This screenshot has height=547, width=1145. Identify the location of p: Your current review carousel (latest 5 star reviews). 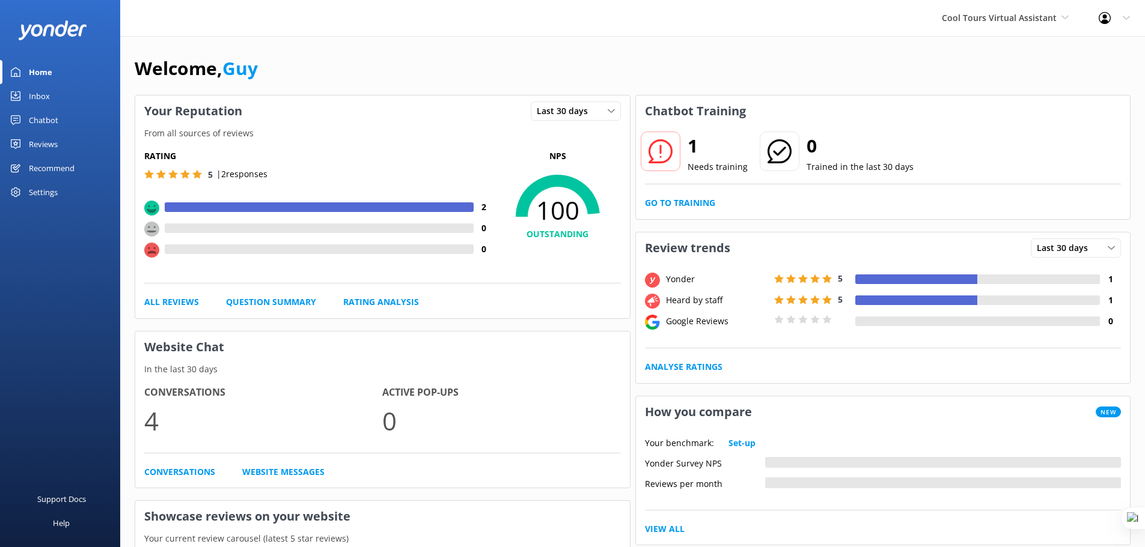
(382, 539).